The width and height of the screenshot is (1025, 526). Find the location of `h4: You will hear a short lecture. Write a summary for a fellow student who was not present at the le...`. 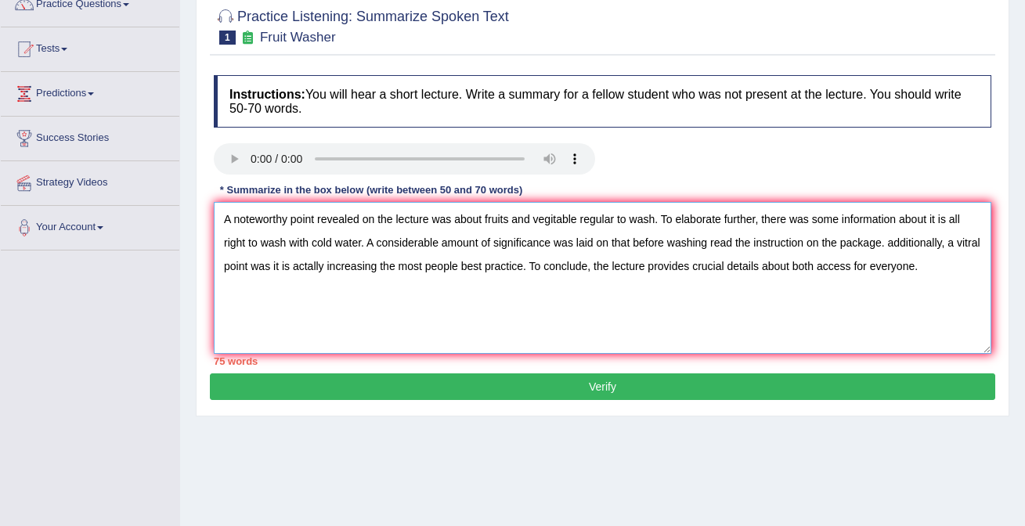

h4: You will hear a short lecture. Write a summary for a fellow student who was not present at the le... is located at coordinates (602, 101).